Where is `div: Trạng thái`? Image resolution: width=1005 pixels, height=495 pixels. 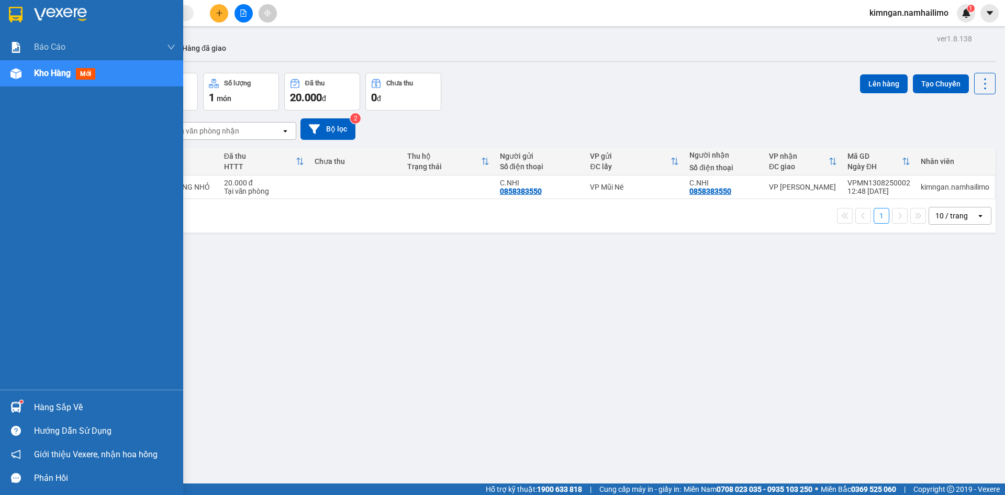 div: Trạng thái is located at coordinates (444, 166).